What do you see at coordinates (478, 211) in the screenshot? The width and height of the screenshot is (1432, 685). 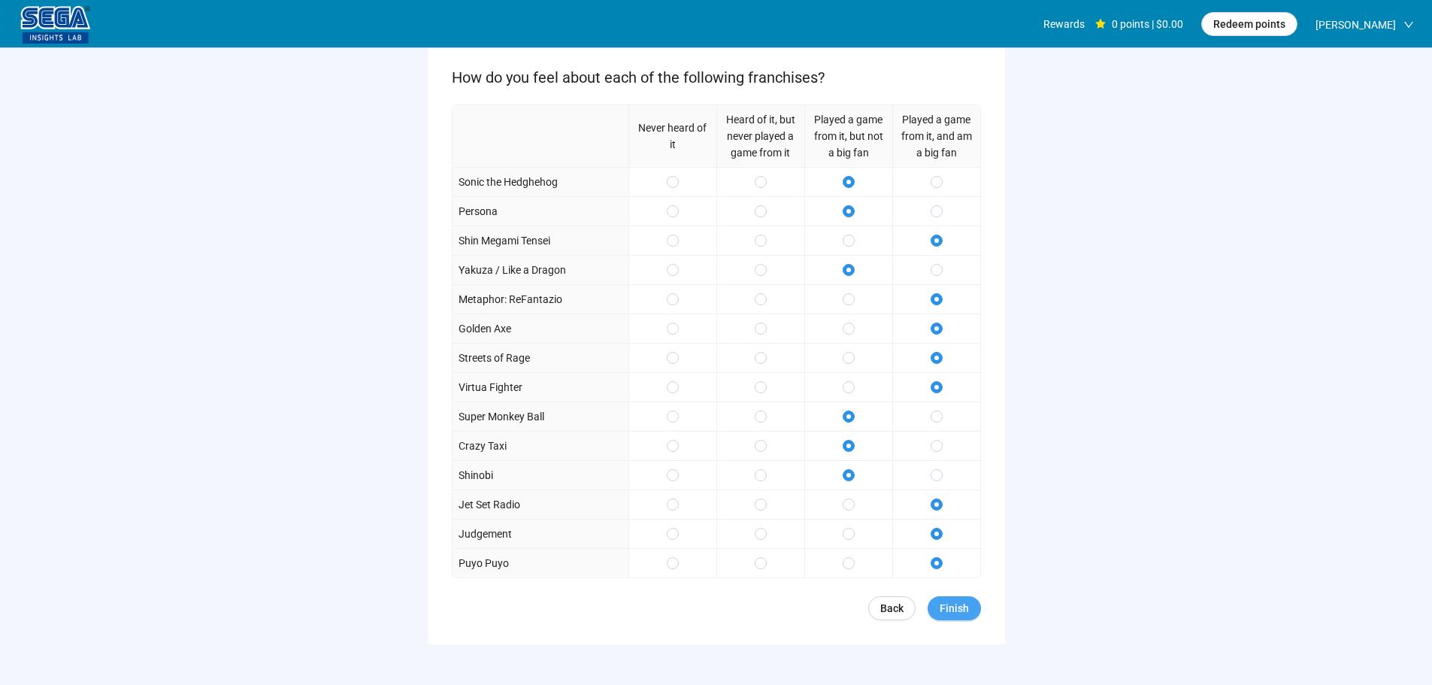 I see `p: Persona` at bounding box center [478, 211].